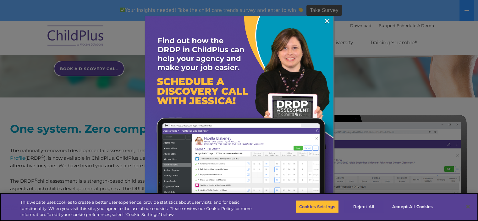  Describe the element at coordinates (468, 206) in the screenshot. I see `button: Close` at that location.